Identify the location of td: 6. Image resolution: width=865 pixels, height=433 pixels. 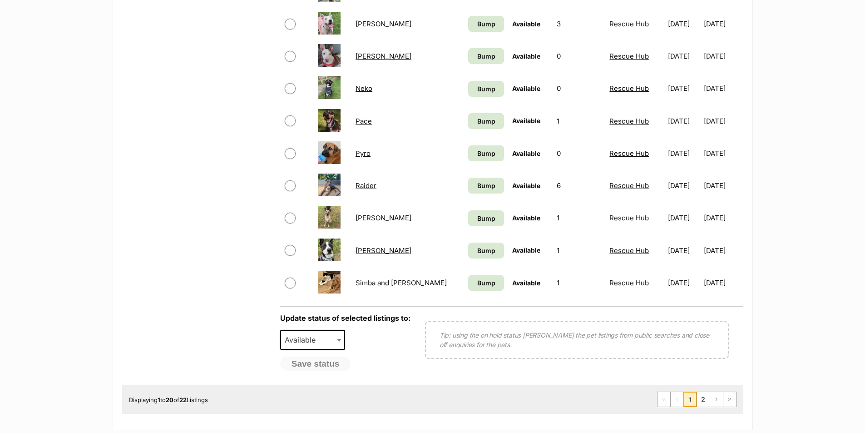
(579, 185).